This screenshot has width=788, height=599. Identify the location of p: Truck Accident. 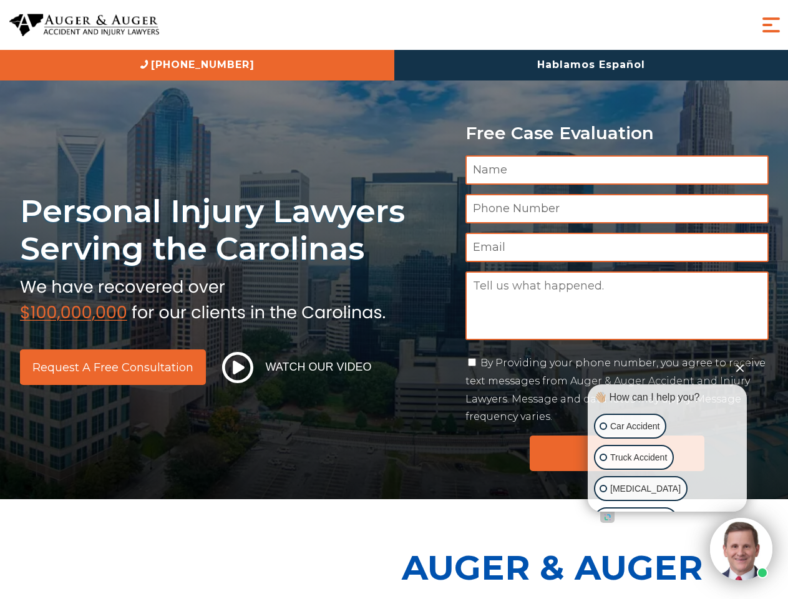
(638, 457).